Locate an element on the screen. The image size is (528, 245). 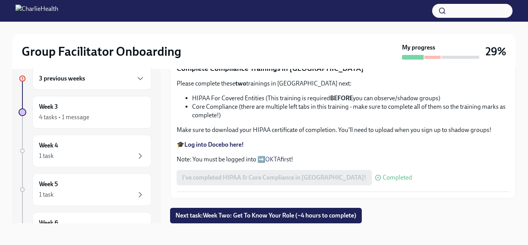
a: Next task:Week Two: Get To Know Your Role (~4 hours to complete) is located at coordinates (266, 215).